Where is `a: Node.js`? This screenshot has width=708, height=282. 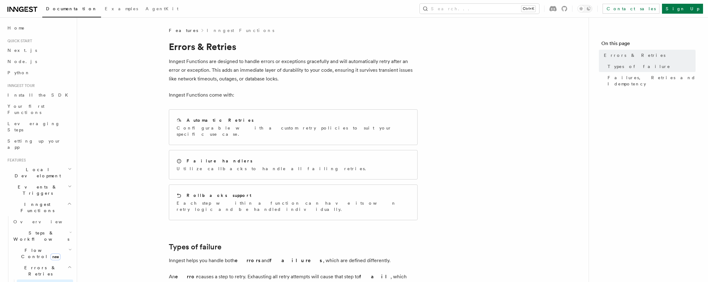
a: Node.js is located at coordinates (39, 62).